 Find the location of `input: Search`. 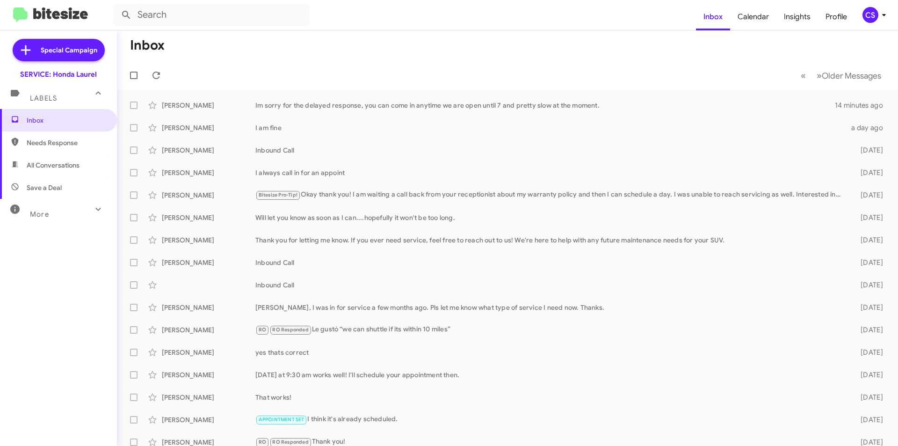

input: Search is located at coordinates (211, 15).